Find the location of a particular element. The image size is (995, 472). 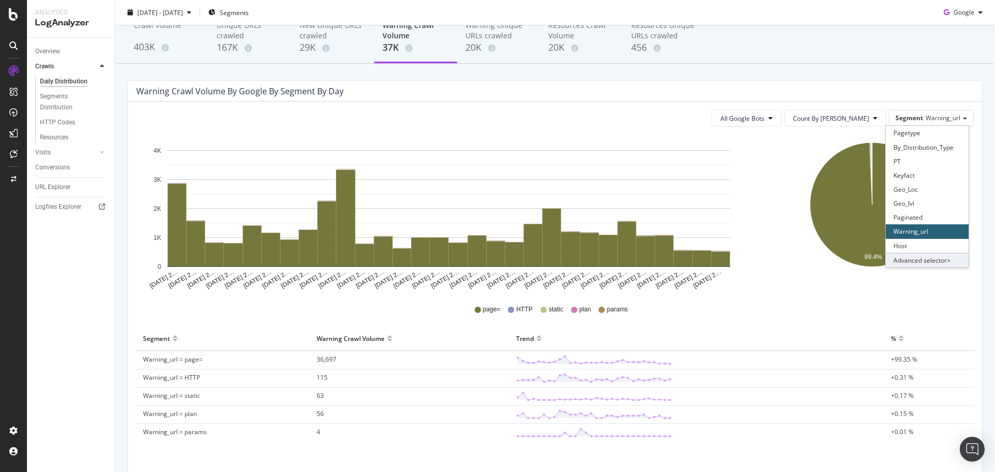

span: +0.01 % is located at coordinates (902, 432).